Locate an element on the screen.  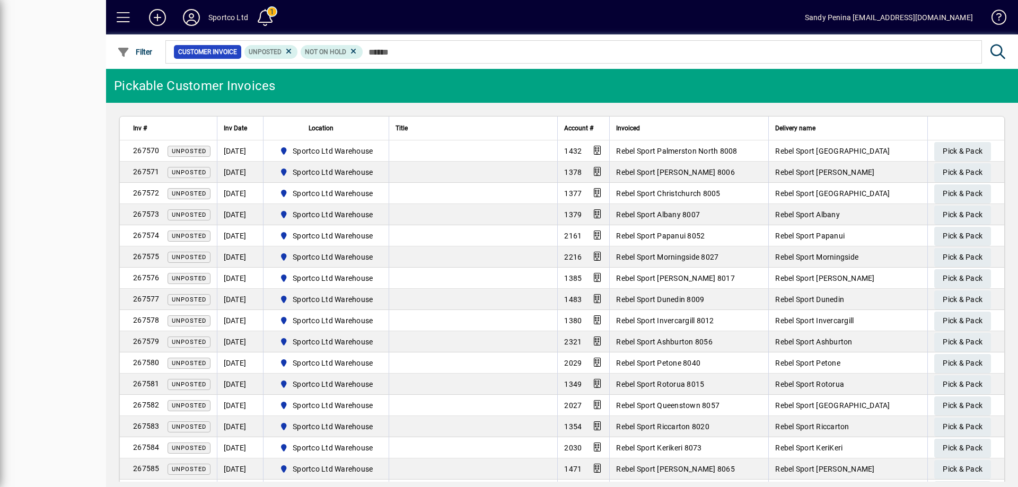
span: 267576 is located at coordinates (146, 278).